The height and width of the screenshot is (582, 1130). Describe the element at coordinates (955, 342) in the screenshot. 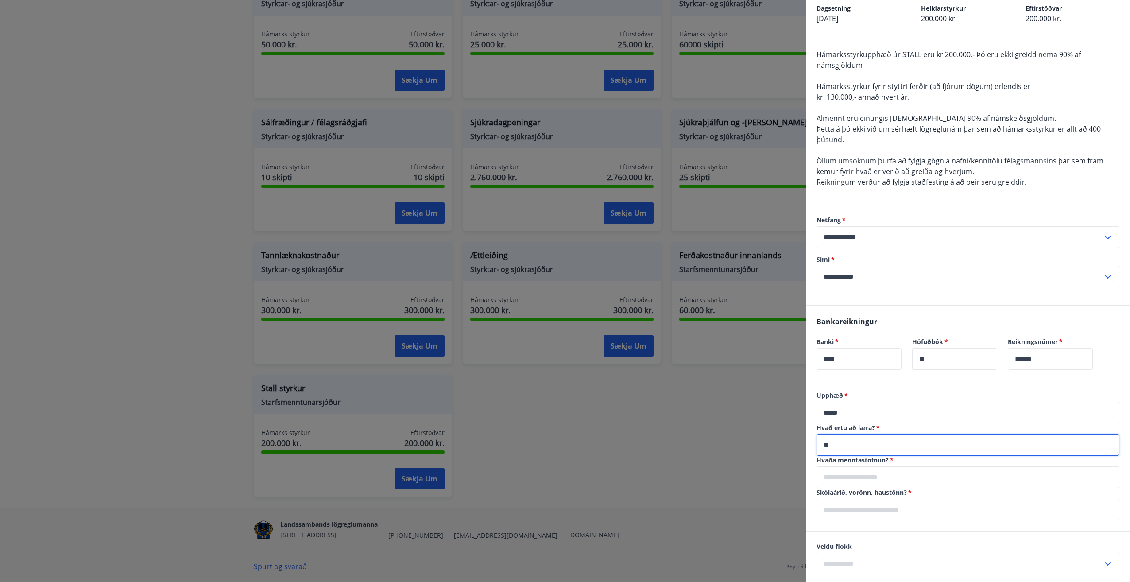

I see `label: Höfuðbók` at that location.